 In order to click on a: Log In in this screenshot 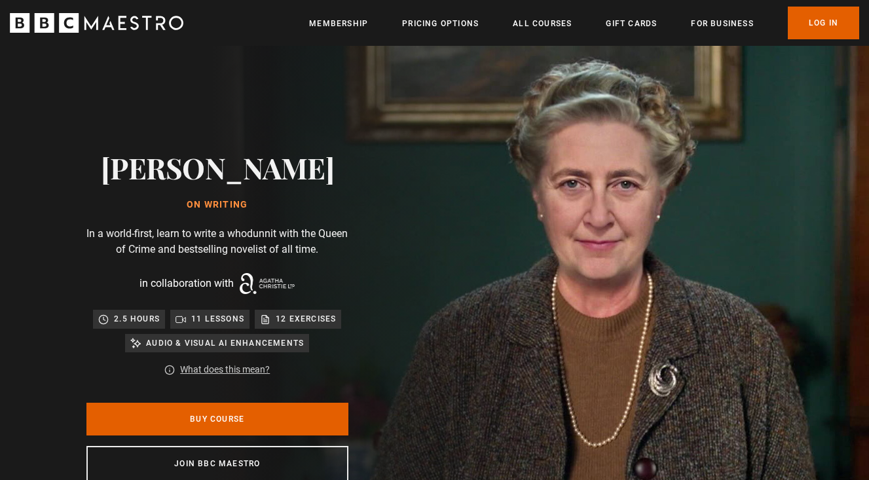, I will do `click(823, 23)`.